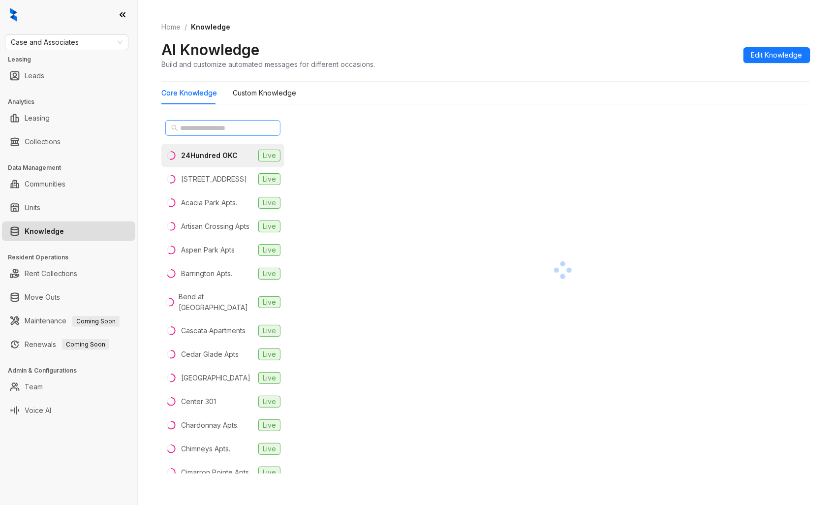 The height and width of the screenshot is (505, 834). I want to click on li: Move Outs, so click(68, 297).